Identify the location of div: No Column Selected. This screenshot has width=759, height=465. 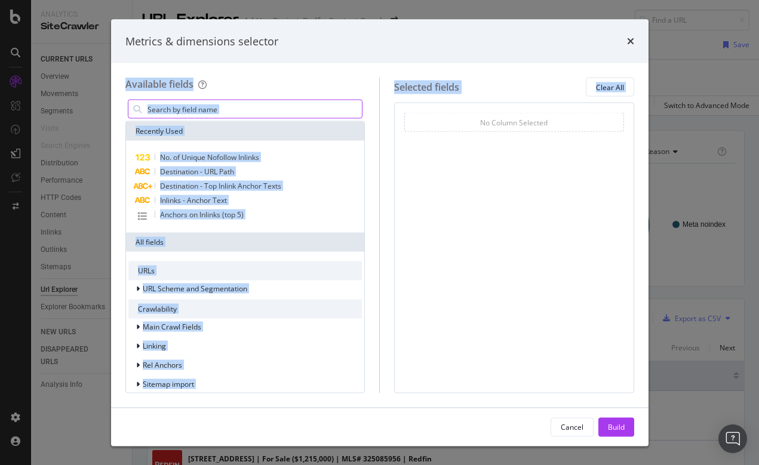
(513, 122).